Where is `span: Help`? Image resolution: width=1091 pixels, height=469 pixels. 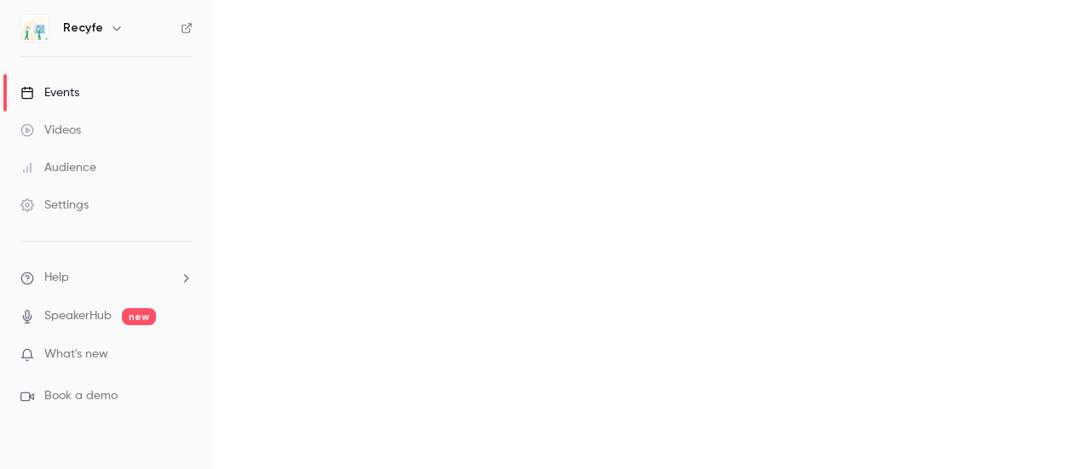
span: Help is located at coordinates (56, 278).